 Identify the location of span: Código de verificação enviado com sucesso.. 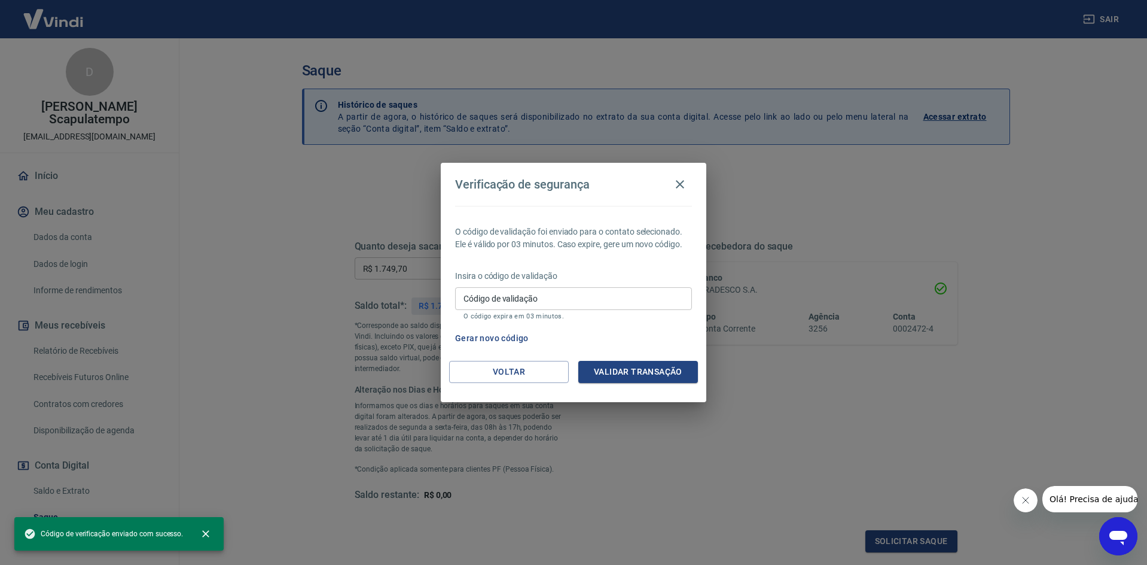
(103, 533).